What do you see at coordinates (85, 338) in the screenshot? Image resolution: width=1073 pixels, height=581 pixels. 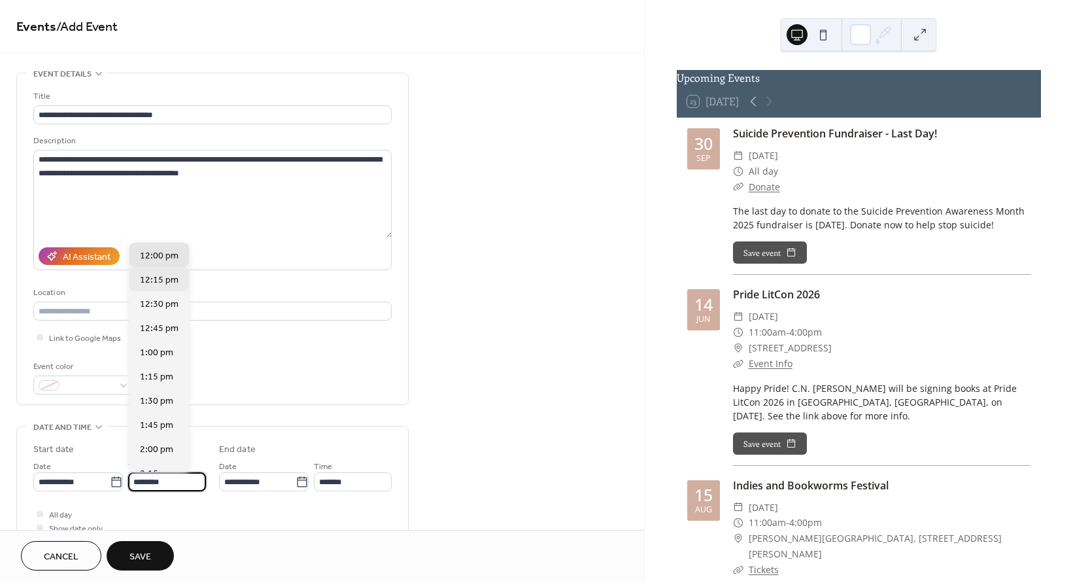 I see `span: Link to Google Maps` at bounding box center [85, 338].